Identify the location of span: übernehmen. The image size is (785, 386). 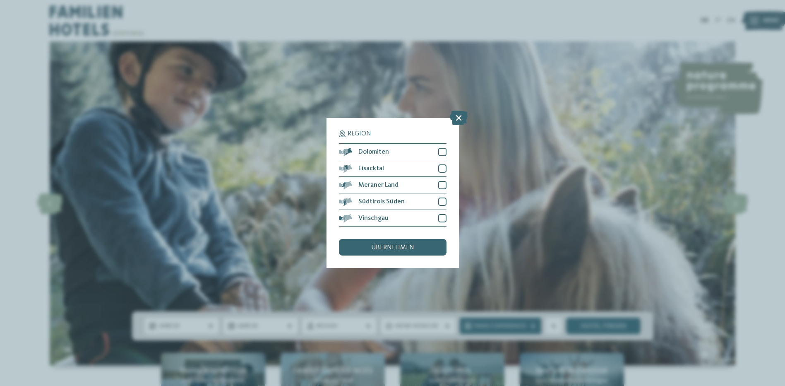
(393, 248).